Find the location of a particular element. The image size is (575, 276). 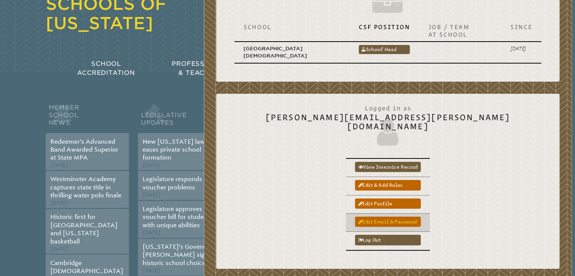

a: Legislature approves voucher bill for students with unique abilities is located at coordinates (178, 217).